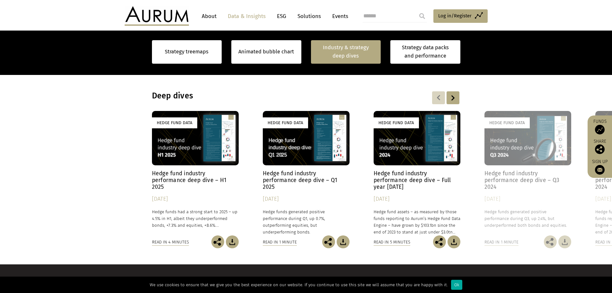  Describe the element at coordinates (457, 284) in the screenshot. I see `div: Ok` at that location.